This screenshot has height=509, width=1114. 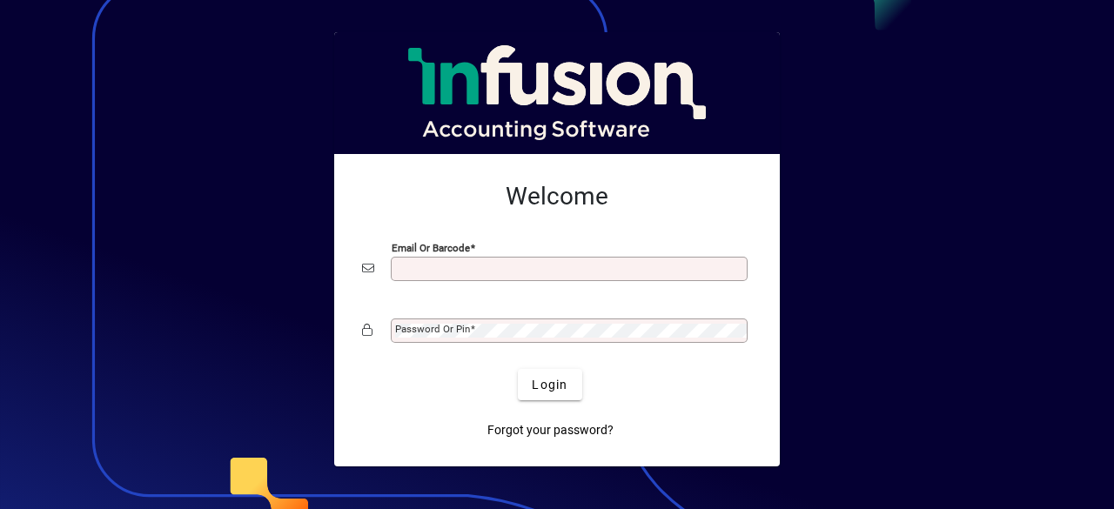 I want to click on button: Login, so click(x=549, y=385).